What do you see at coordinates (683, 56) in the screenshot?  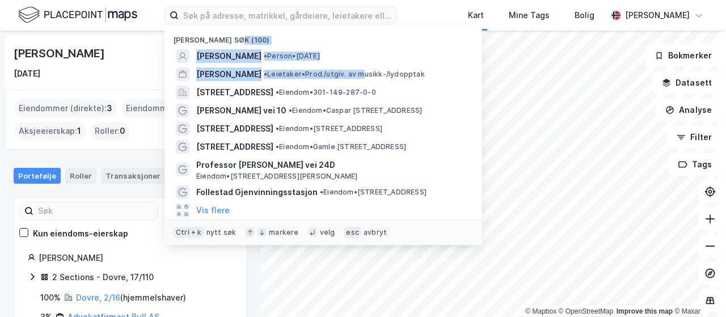 I see `button: Bokmerker` at bounding box center [683, 56].